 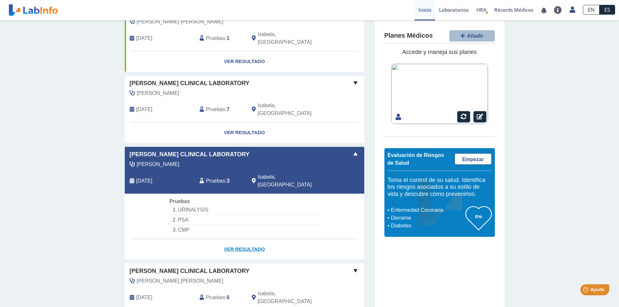 What do you see at coordinates (440, 187) in the screenshot?
I see `h5: Toma el control de su salud. Identifica los riesgos asociados a su estilo de vida y descubre cómo...` at bounding box center [440, 187].